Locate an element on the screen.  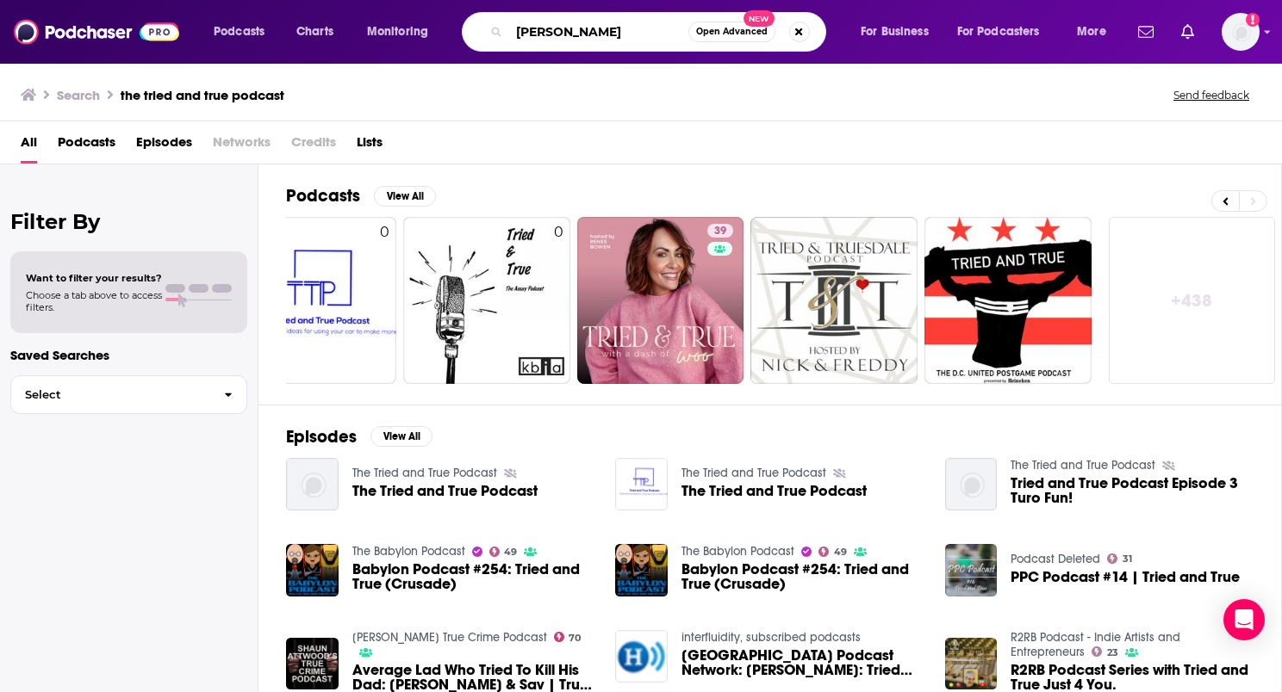
a: interfluidity, subscribed podcasts is located at coordinates (771, 637).